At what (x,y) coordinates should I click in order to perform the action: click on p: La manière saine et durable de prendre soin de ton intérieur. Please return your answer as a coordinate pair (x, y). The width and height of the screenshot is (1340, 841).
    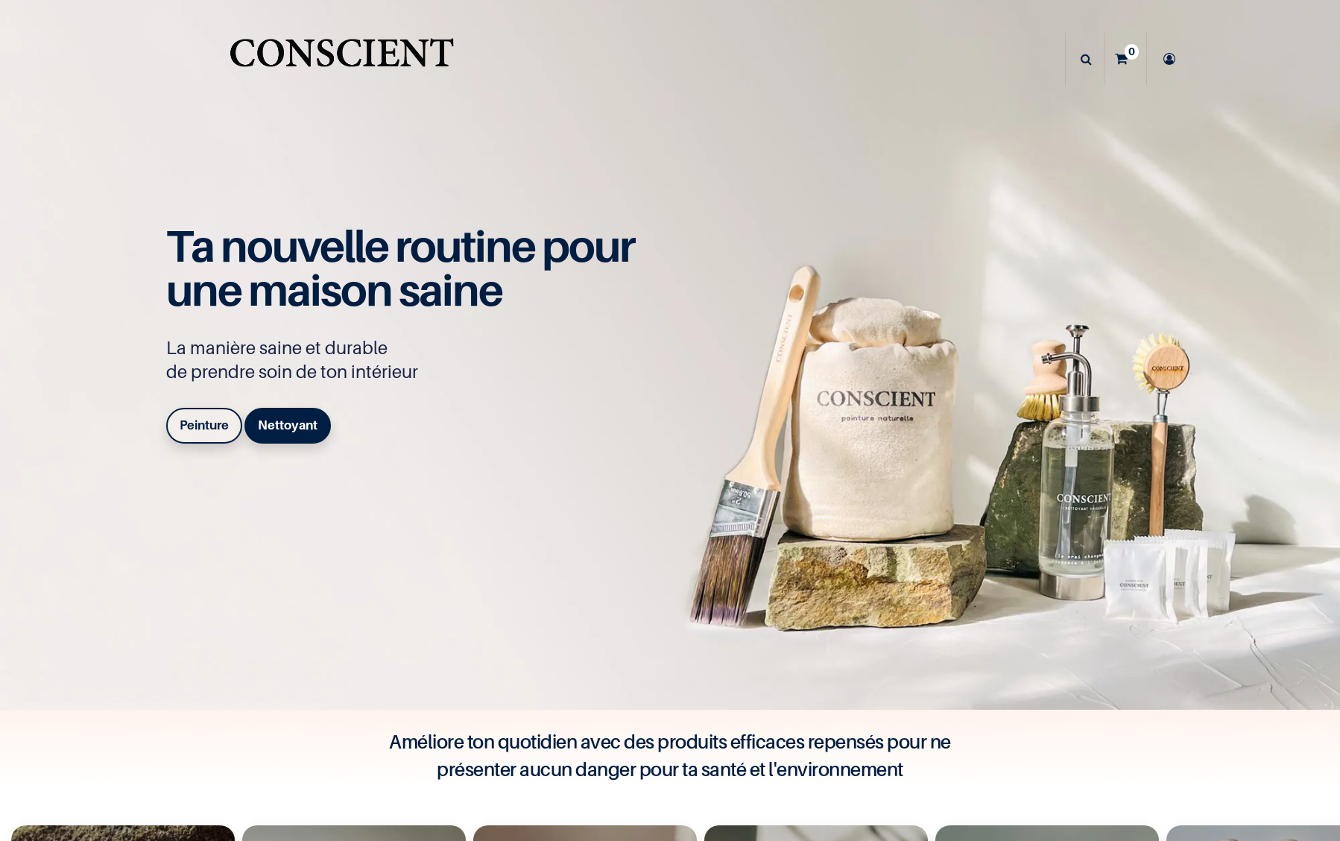
    Looking at the image, I should click on (408, 360).